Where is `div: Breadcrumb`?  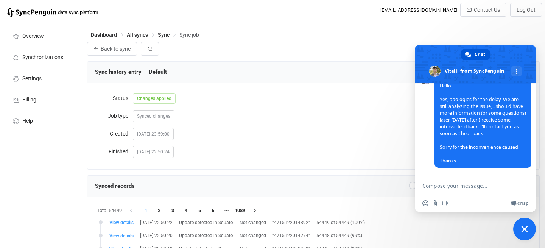 div: Breadcrumb is located at coordinates (145, 35).